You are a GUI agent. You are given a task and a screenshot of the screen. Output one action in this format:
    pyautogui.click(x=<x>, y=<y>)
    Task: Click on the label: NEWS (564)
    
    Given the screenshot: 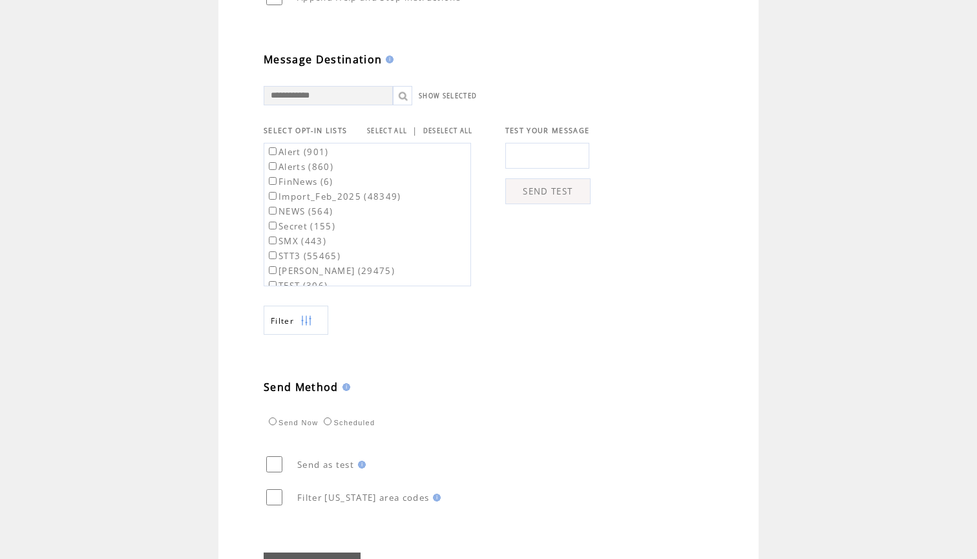 What is the action you would take?
    pyautogui.click(x=299, y=211)
    